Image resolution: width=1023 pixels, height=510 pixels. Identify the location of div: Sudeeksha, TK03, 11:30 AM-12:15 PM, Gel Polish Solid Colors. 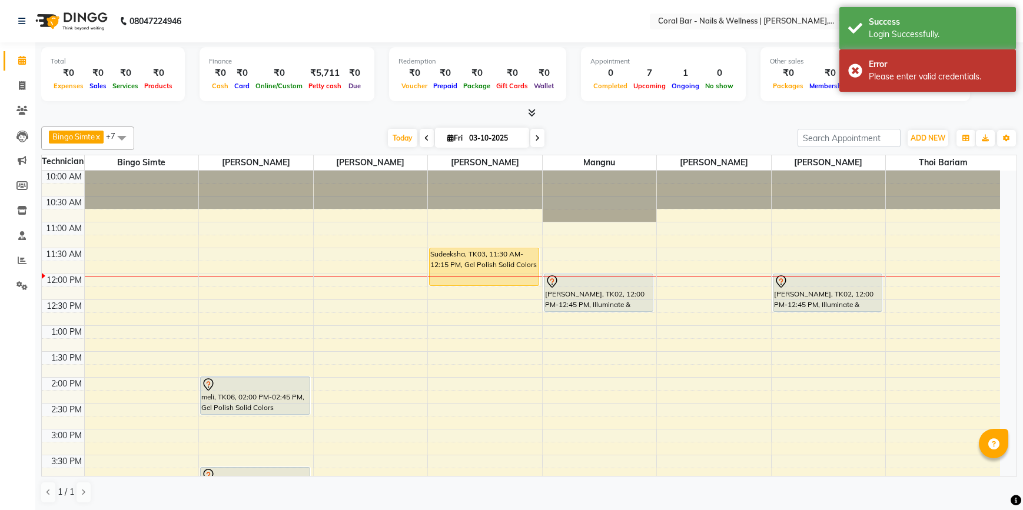
(484, 267).